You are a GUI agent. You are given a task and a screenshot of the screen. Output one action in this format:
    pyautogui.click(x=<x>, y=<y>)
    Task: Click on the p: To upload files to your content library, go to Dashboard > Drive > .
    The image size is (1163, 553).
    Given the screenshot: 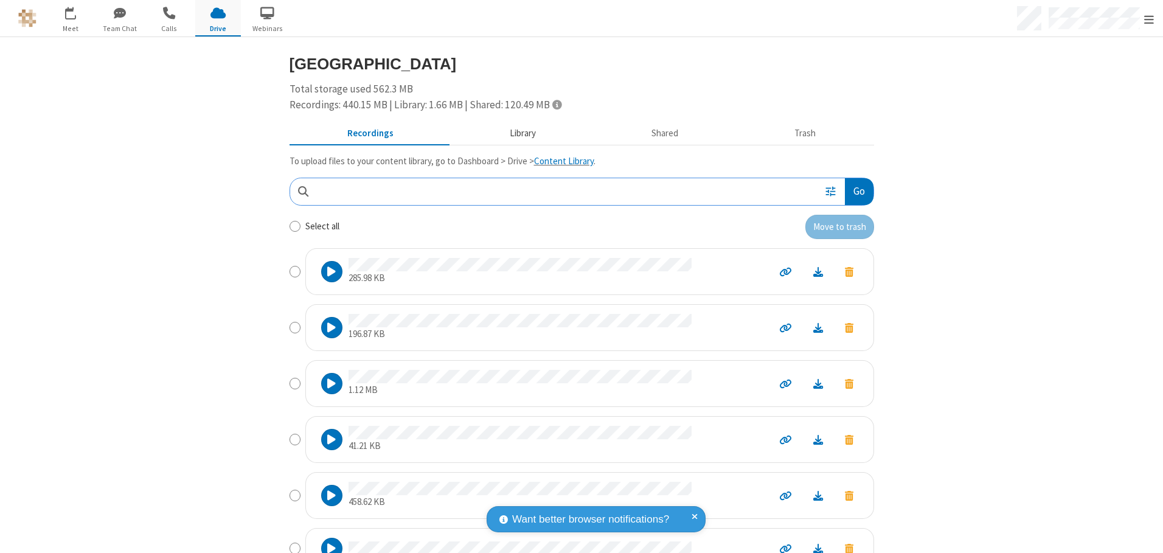 What is the action you would take?
    pyautogui.click(x=581, y=161)
    